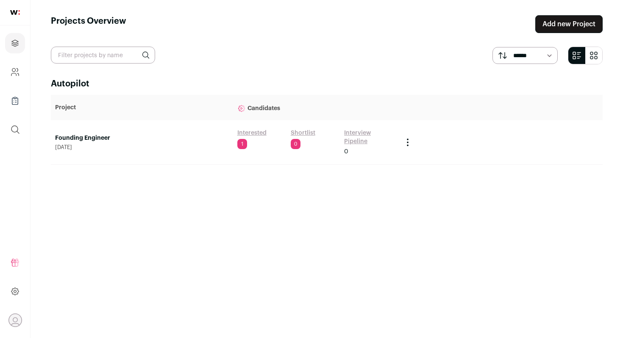 This screenshot has height=338, width=623. Describe the element at coordinates (15, 321) in the screenshot. I see `button: Open dropdown` at that location.